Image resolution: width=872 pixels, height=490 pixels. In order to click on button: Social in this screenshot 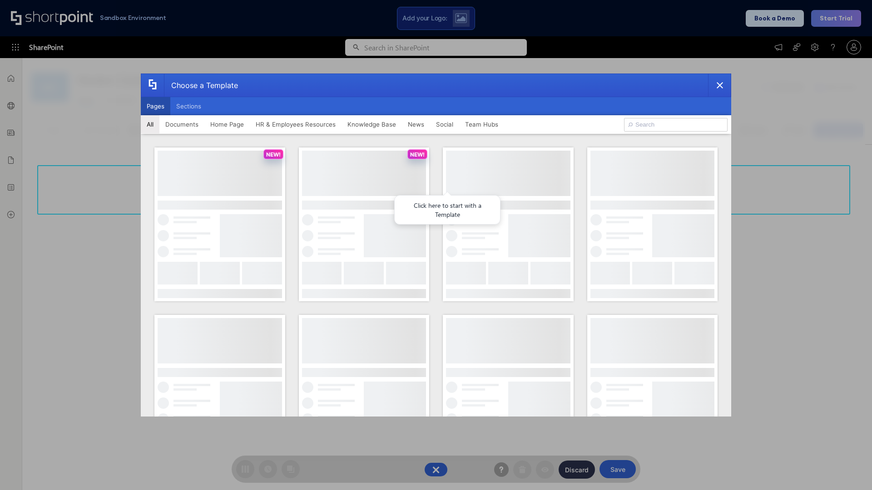, I will do `click(445, 124)`.